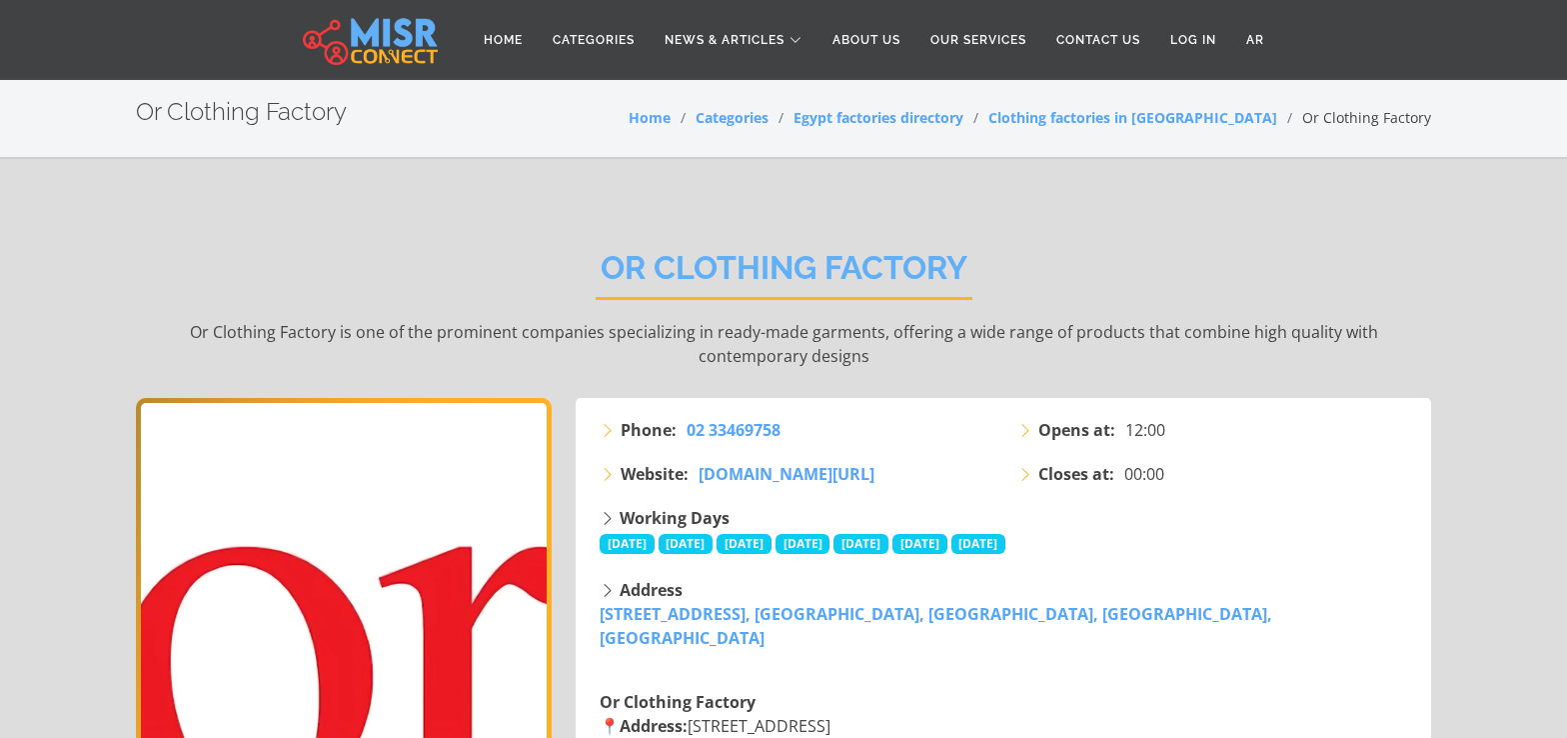  What do you see at coordinates (878, 117) in the screenshot?
I see `a: Egypt factories directory` at bounding box center [878, 117].